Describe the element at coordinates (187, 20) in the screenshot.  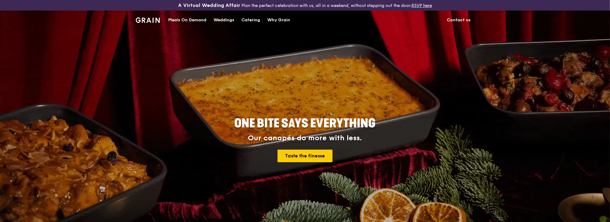
I see `div: Meals On Demand` at that location.